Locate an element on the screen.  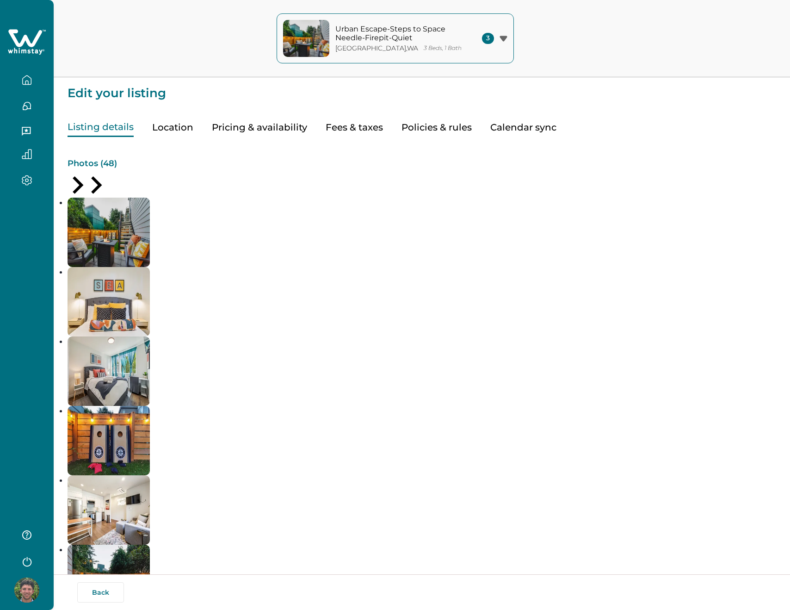
li: 2 of 48 is located at coordinates (109, 302).